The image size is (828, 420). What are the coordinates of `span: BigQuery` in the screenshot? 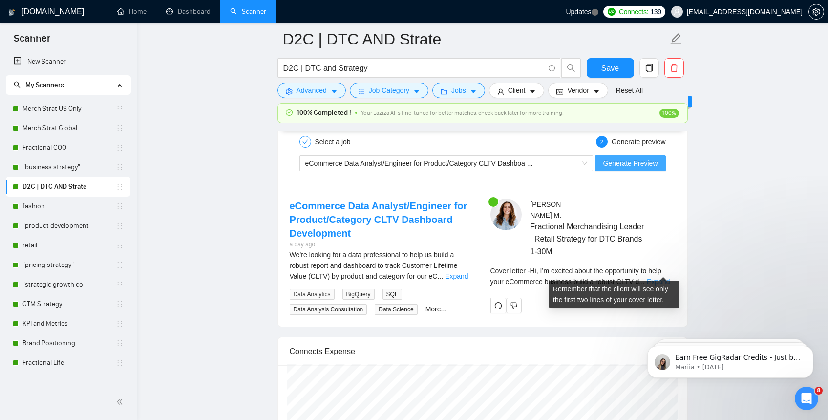 It's located at (358, 294).